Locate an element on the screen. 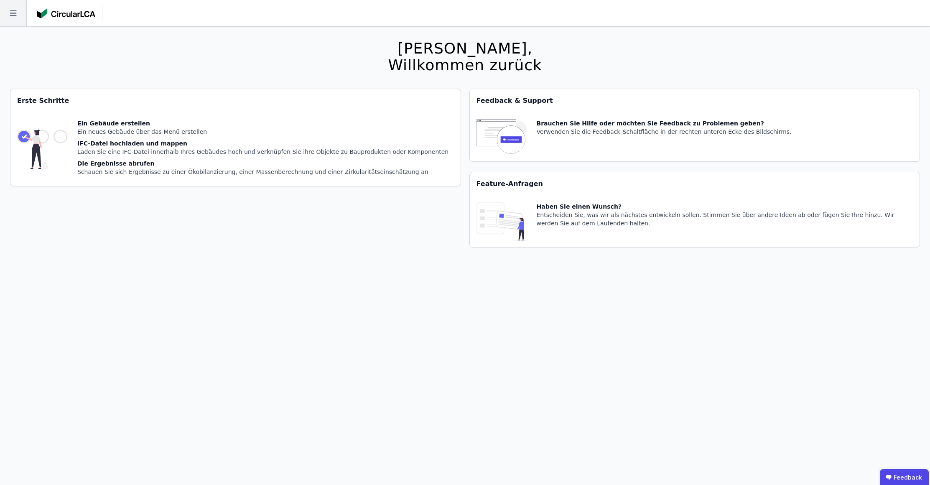 Image resolution: width=930 pixels, height=485 pixels. div: IFC-Datei hochladen und mappen is located at coordinates (263, 143).